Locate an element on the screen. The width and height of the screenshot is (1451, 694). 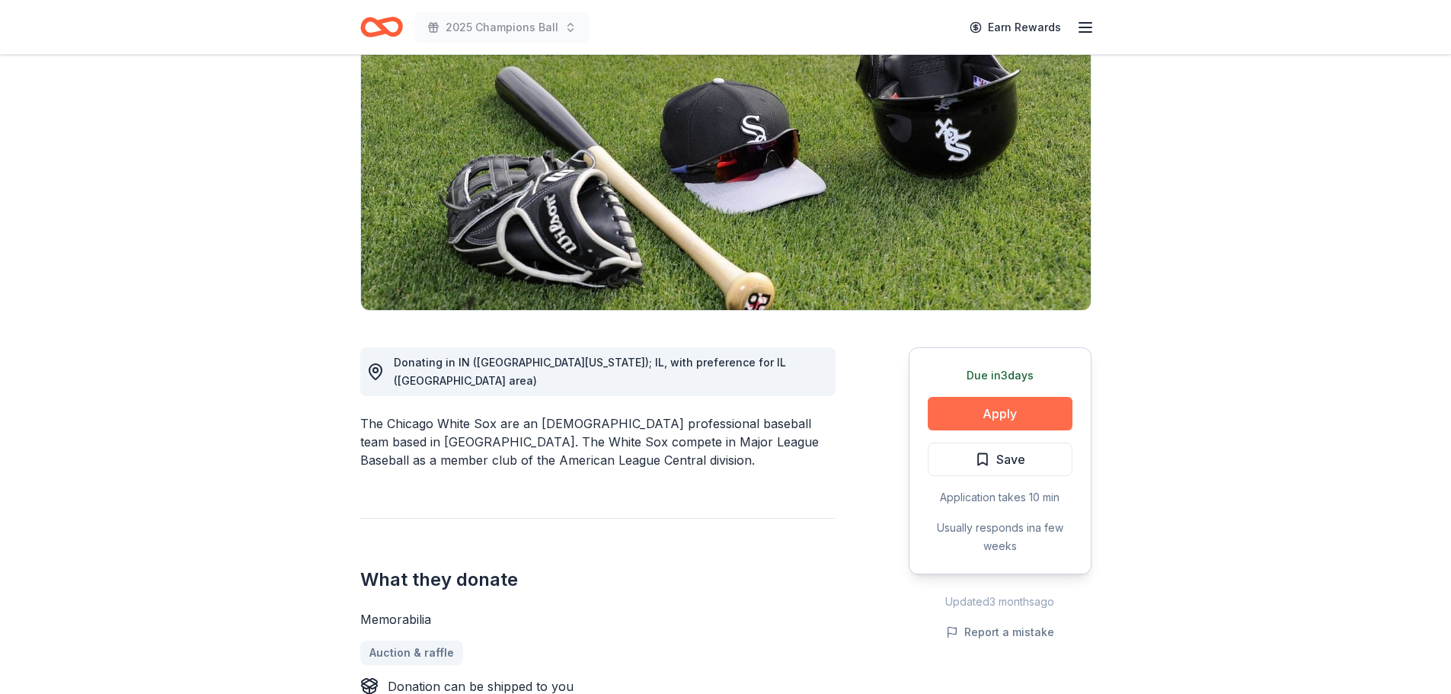
div: Application takes 10 min is located at coordinates (1000, 497).